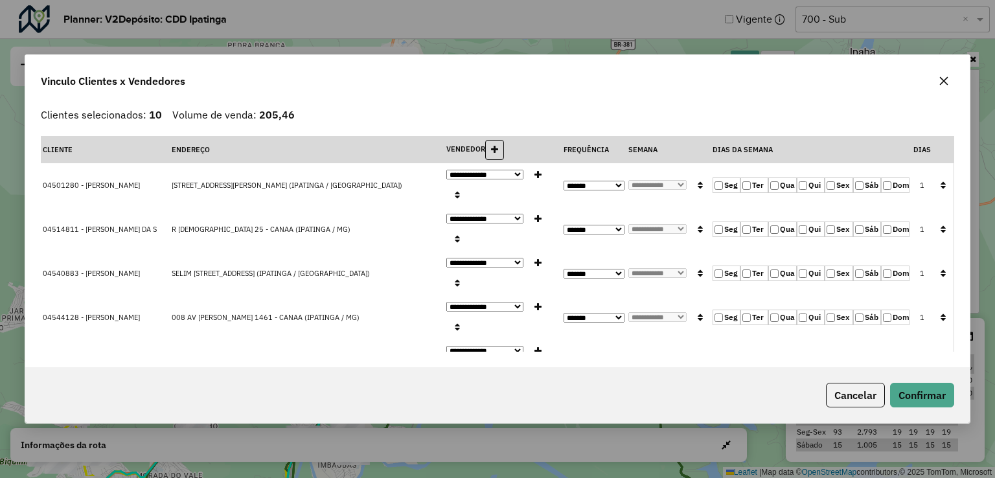  I want to click on strong: 10, so click(156, 115).